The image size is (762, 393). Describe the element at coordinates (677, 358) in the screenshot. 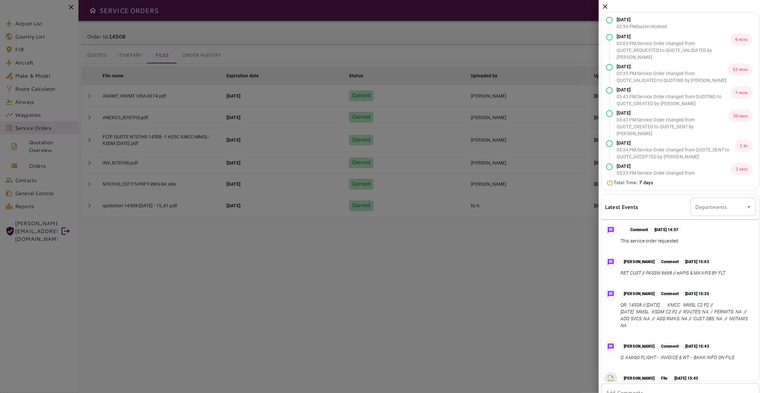

I see `p: Q: AMIGO FLIGHT - INVOICE & WT - BANK INFO ON FILE` at that location.